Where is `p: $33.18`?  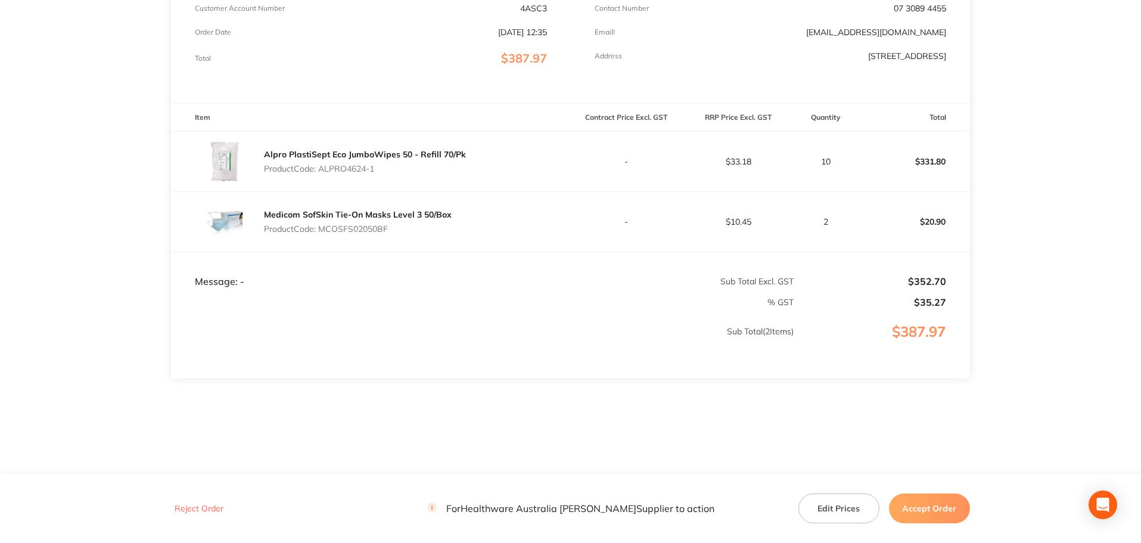 p: $33.18 is located at coordinates (738, 161).